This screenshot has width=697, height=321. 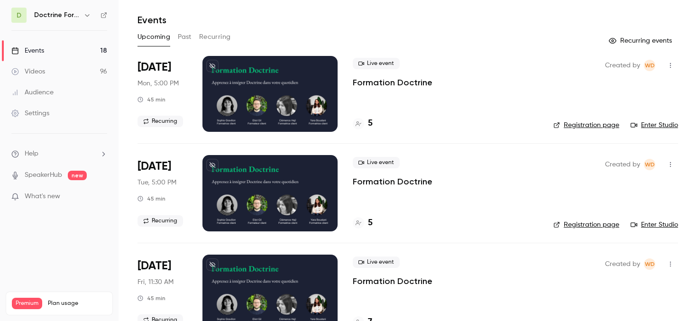 What do you see at coordinates (157, 183) in the screenshot?
I see `span: Tue, 5:00 PM` at bounding box center [157, 183].